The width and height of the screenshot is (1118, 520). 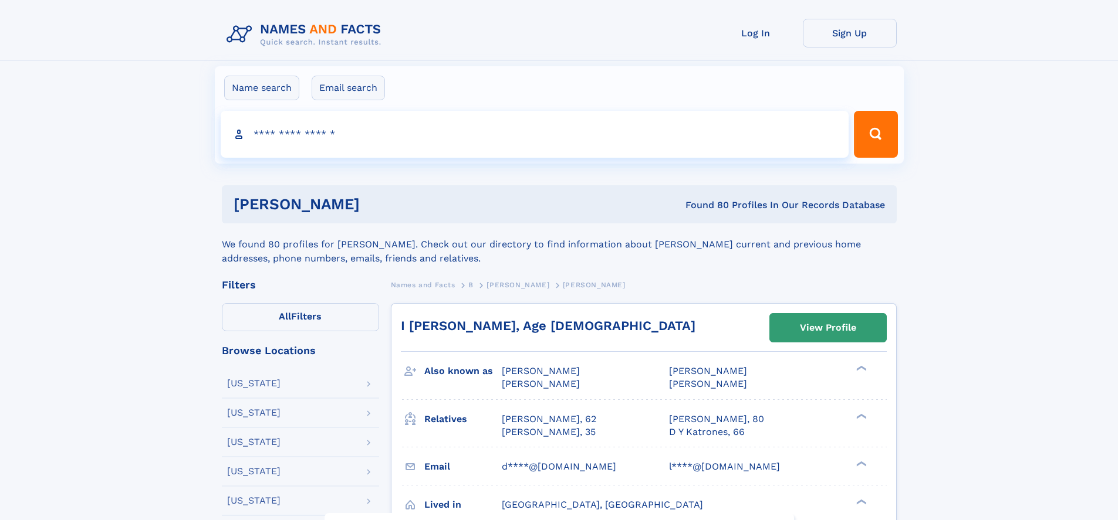 What do you see at coordinates (849, 33) in the screenshot?
I see `a: Sign Up` at bounding box center [849, 33].